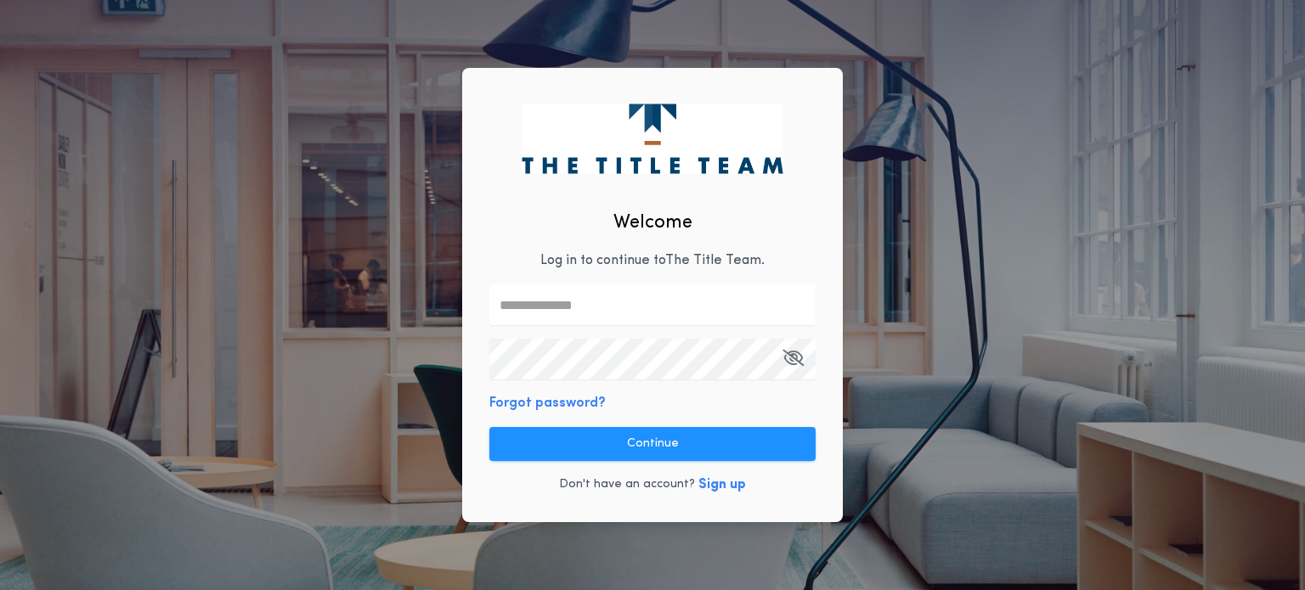 The width and height of the screenshot is (1305, 590). I want to click on p: Log in to continue to The Title Team ., so click(652, 261).